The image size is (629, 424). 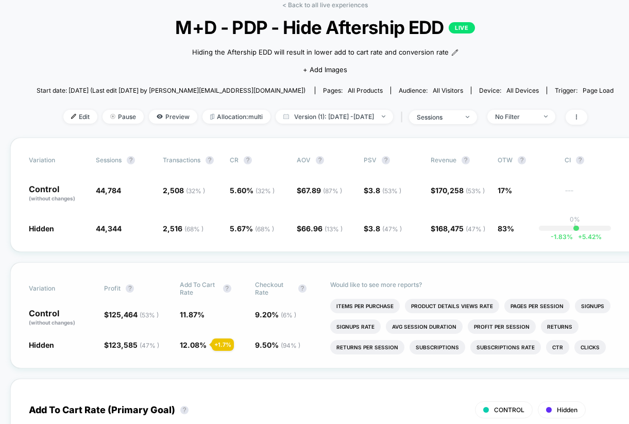 What do you see at coordinates (109, 228) in the screenshot?
I see `span: 44,344` at bounding box center [109, 228].